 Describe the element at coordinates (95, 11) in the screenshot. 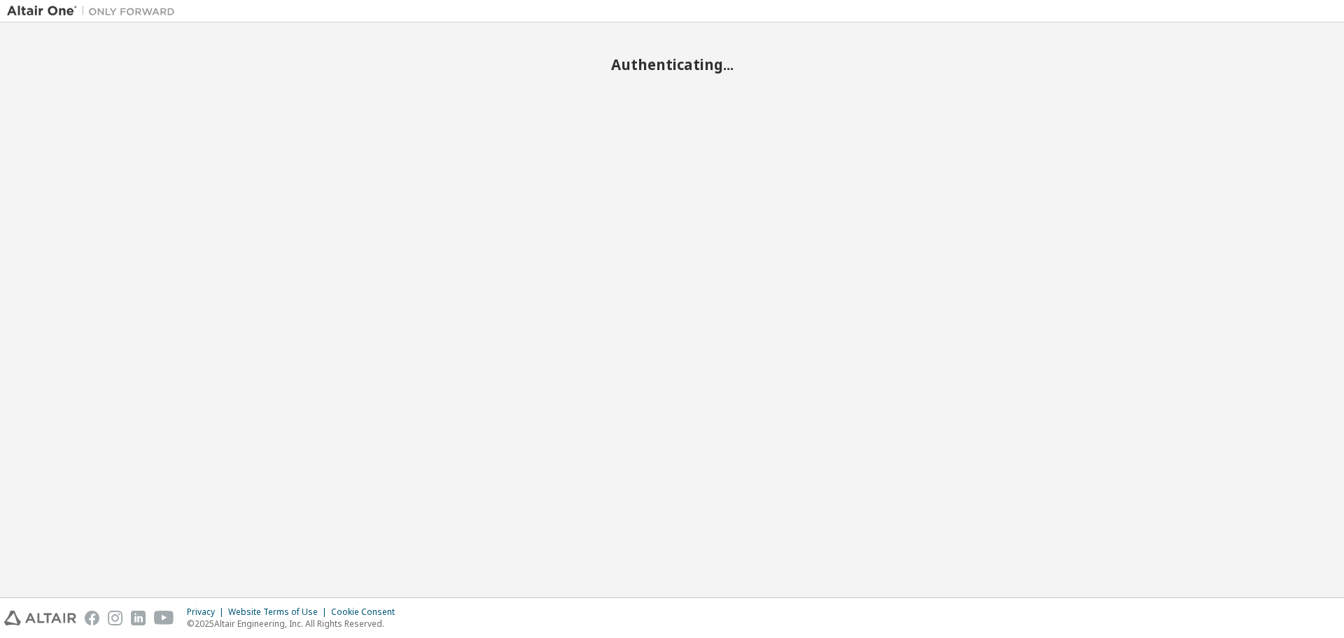

I see `img: Altair One` at that location.